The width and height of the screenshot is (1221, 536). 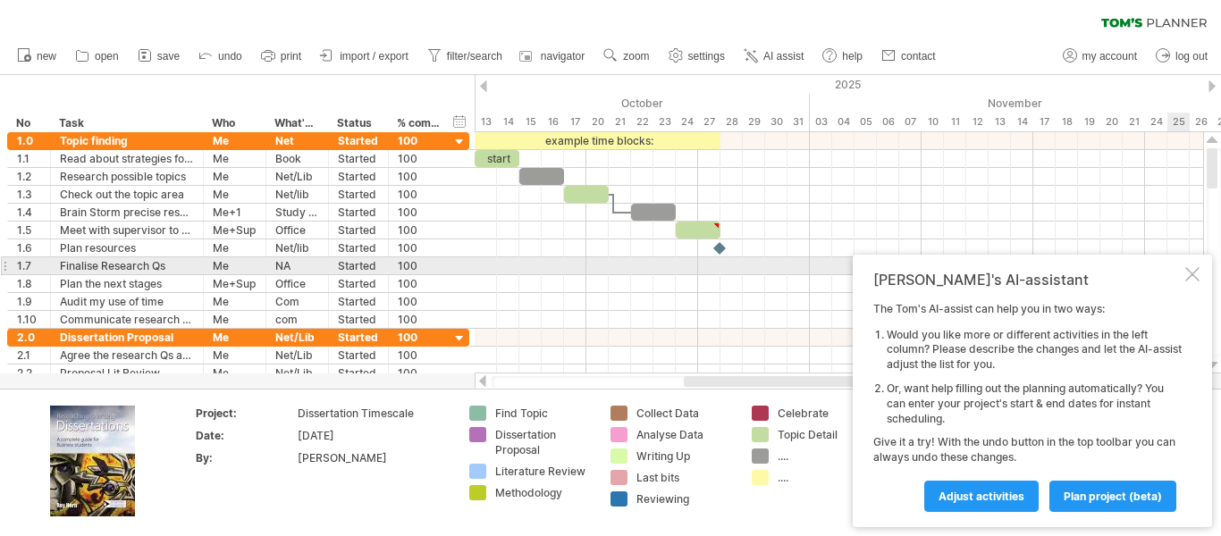 I want to click on a: filter/search, so click(x=465, y=56).